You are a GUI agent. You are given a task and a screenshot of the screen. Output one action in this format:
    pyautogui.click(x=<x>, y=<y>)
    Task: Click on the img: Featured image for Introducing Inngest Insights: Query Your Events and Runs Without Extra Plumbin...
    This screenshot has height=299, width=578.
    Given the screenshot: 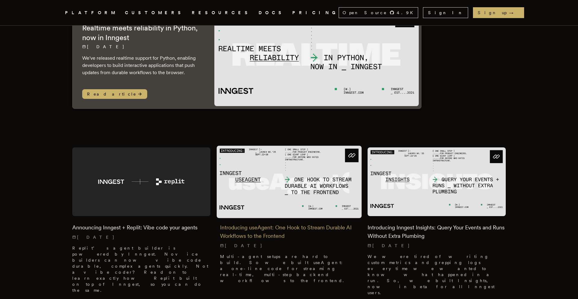 What is the action you would take?
    pyautogui.click(x=437, y=182)
    